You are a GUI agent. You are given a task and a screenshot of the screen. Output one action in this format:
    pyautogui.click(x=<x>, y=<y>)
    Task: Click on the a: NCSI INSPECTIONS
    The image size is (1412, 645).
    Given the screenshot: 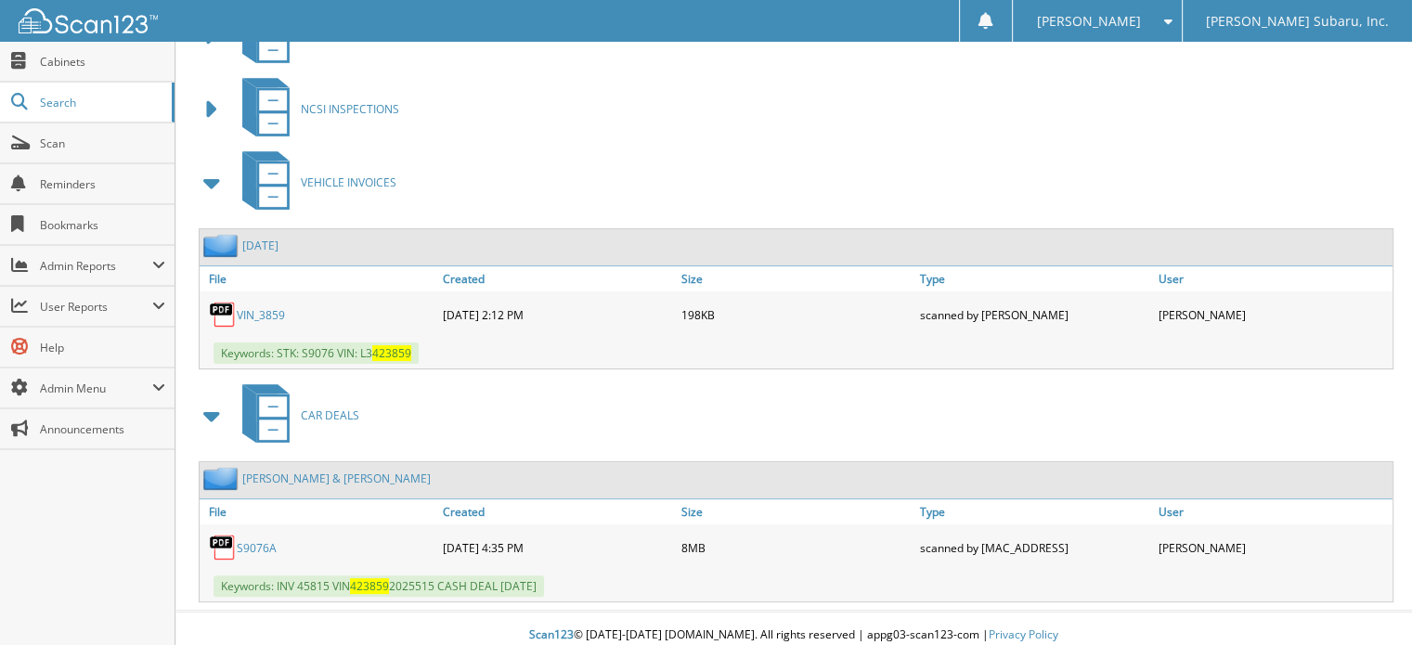 What is the action you would take?
    pyautogui.click(x=315, y=109)
    